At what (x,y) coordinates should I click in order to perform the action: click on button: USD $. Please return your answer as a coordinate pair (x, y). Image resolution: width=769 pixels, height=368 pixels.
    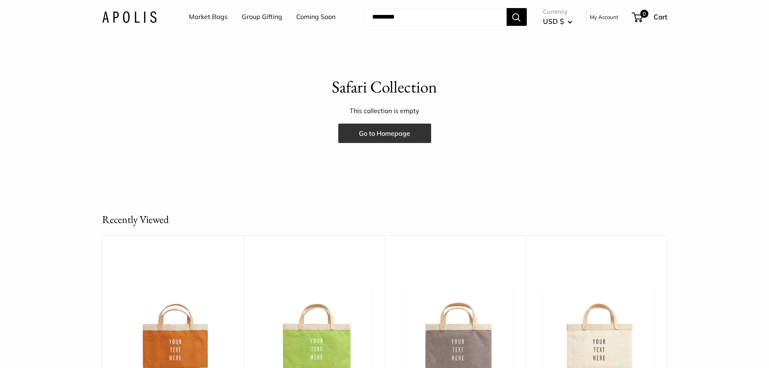
    Looking at the image, I should click on (558, 21).